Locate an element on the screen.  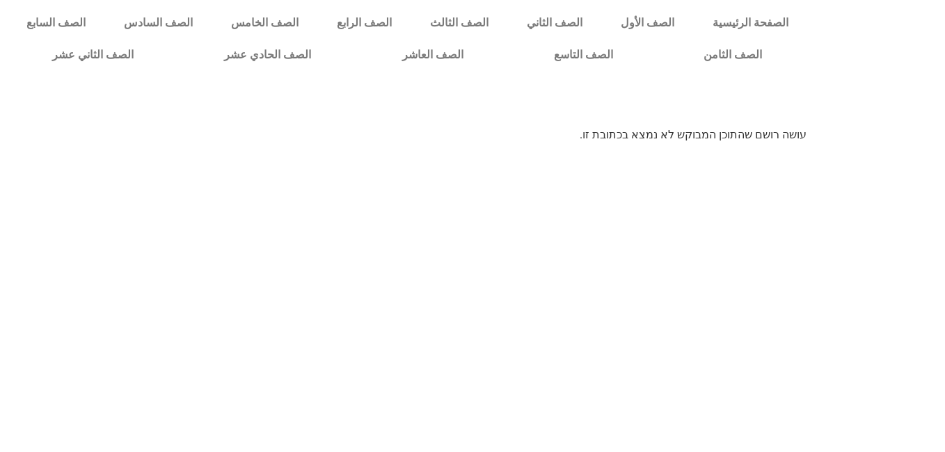
a: الصف الثامن is located at coordinates (733, 55).